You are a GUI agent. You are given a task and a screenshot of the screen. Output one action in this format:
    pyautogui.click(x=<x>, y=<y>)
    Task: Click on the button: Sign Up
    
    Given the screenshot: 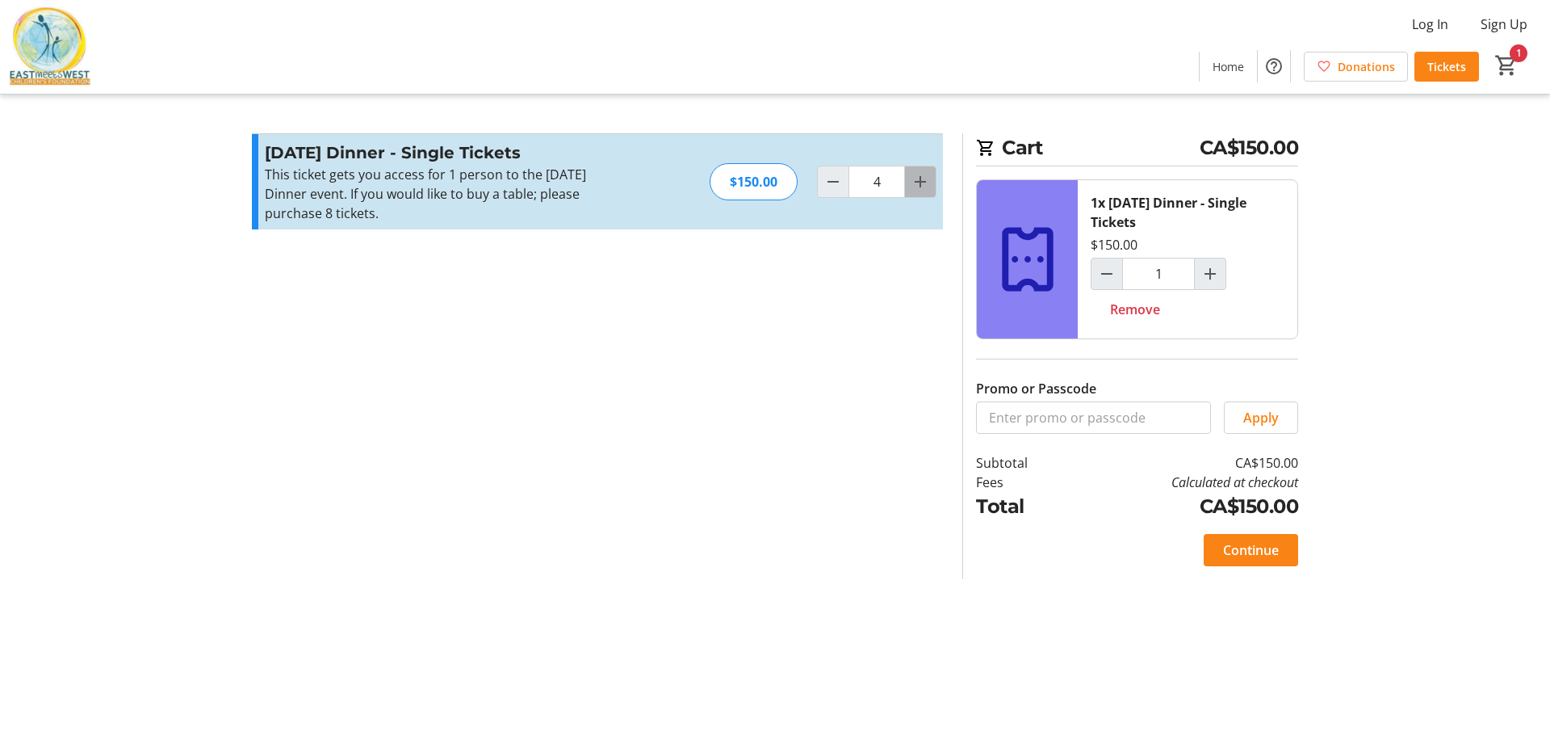 What is the action you would take?
    pyautogui.click(x=1504, y=24)
    